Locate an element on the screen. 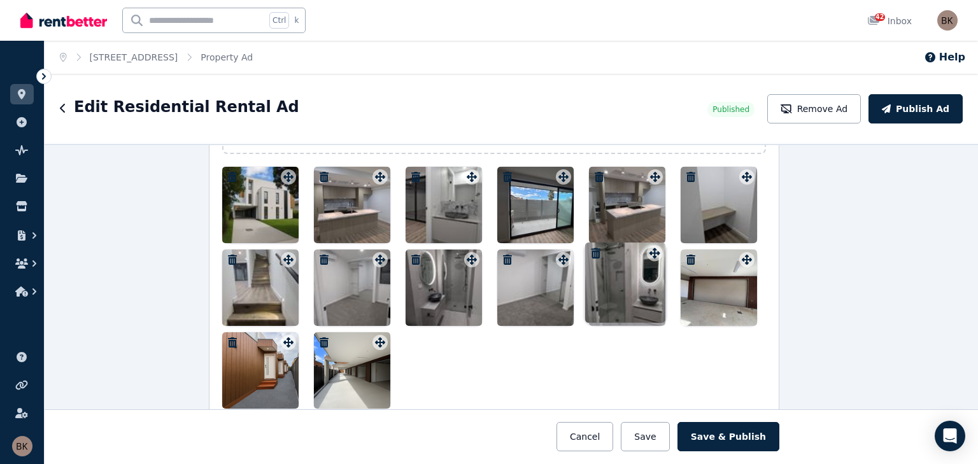 This screenshot has width=978, height=464. button: Cancel is located at coordinates (585, 437).